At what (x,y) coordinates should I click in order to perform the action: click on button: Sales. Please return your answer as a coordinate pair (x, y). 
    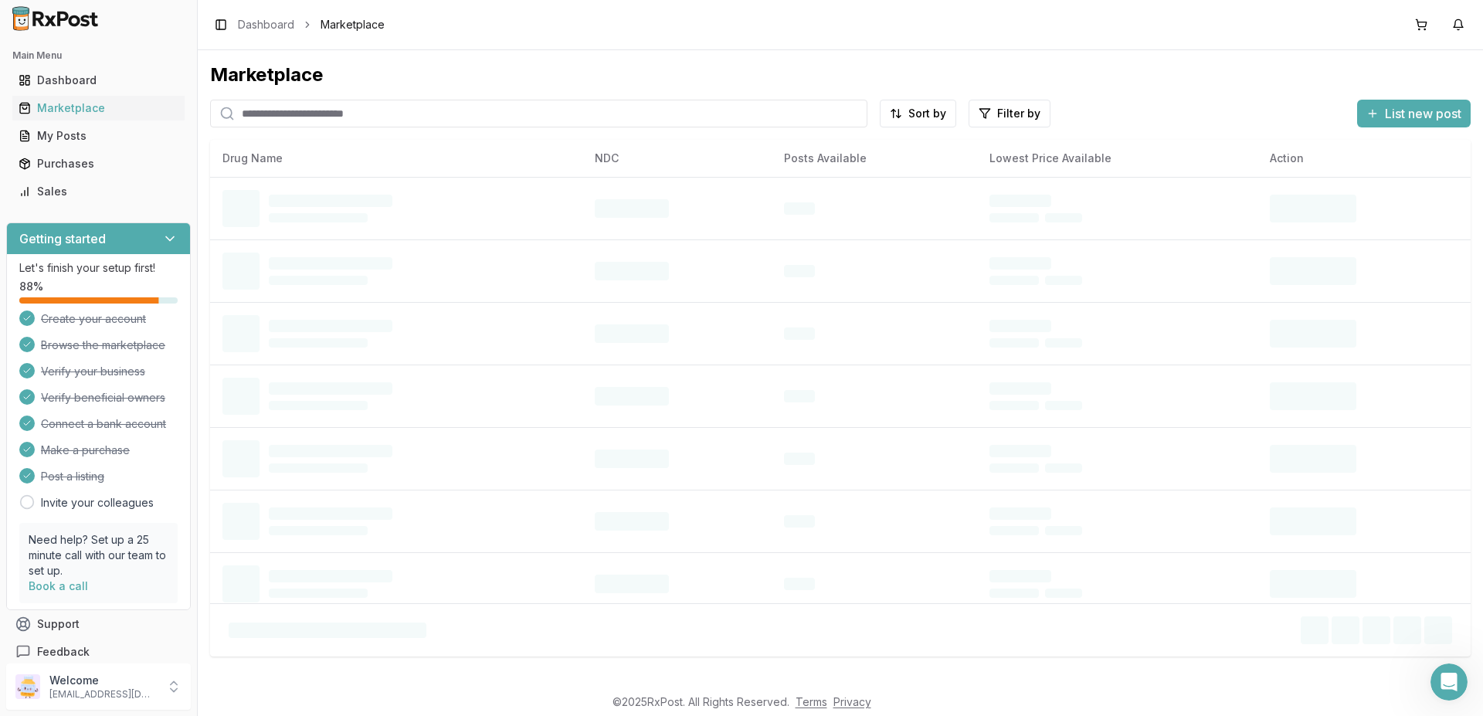
    Looking at the image, I should click on (98, 192).